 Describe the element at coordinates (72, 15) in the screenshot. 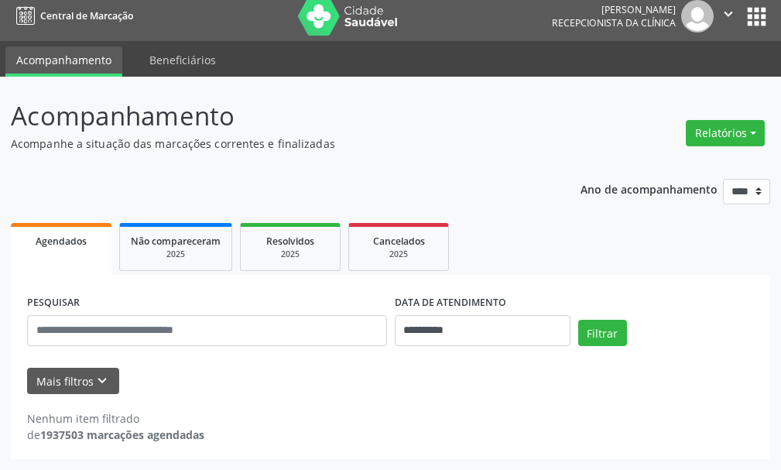

I see `a: Central de Marcação` at that location.